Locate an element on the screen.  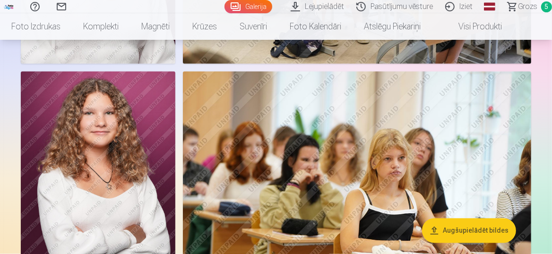
button: Augšupielādēt bildes is located at coordinates (469, 230).